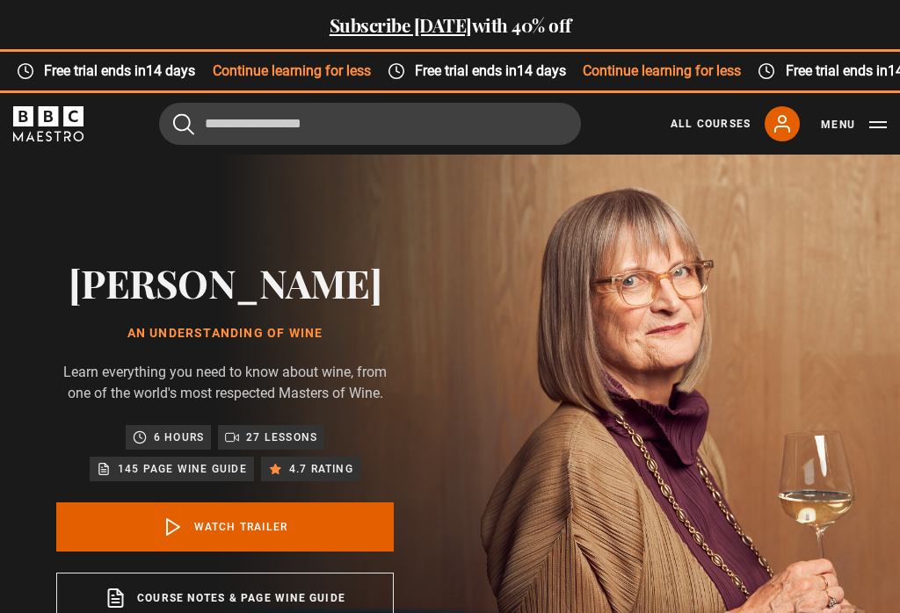 This screenshot has height=613, width=900. Describe the element at coordinates (225, 527) in the screenshot. I see `a: Watch Trailer` at that location.